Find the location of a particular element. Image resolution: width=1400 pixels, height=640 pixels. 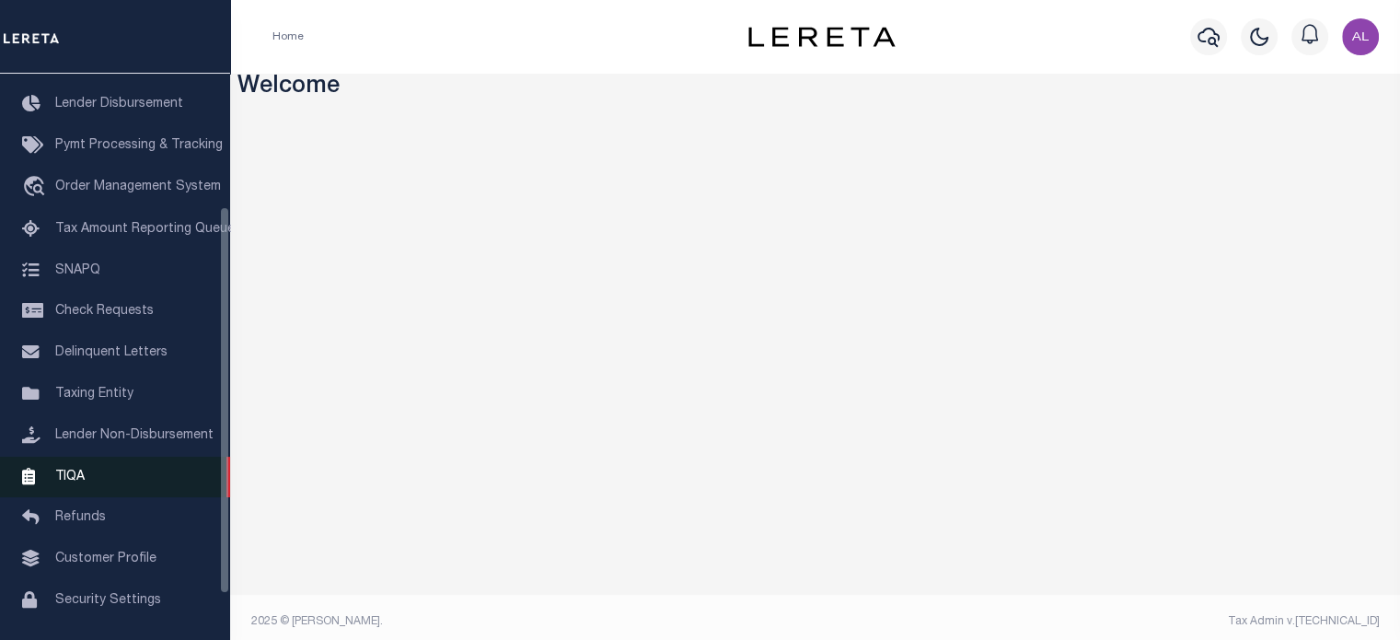

li: Home is located at coordinates (288, 37).